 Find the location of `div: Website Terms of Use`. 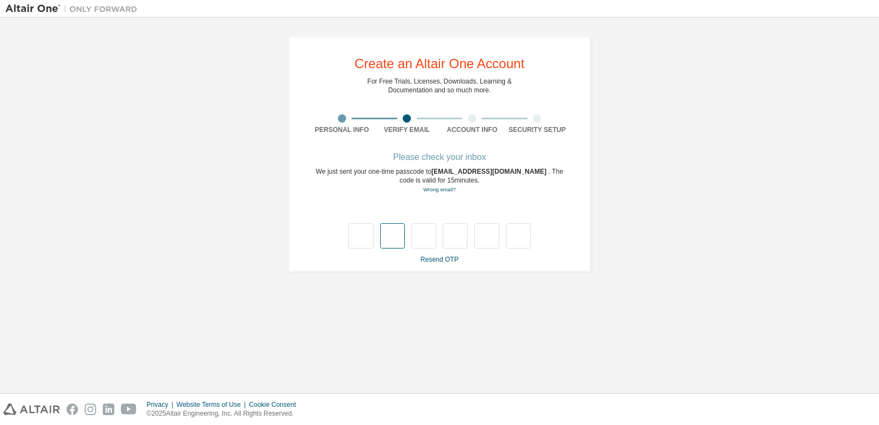

div: Website Terms of Use is located at coordinates (213, 404).